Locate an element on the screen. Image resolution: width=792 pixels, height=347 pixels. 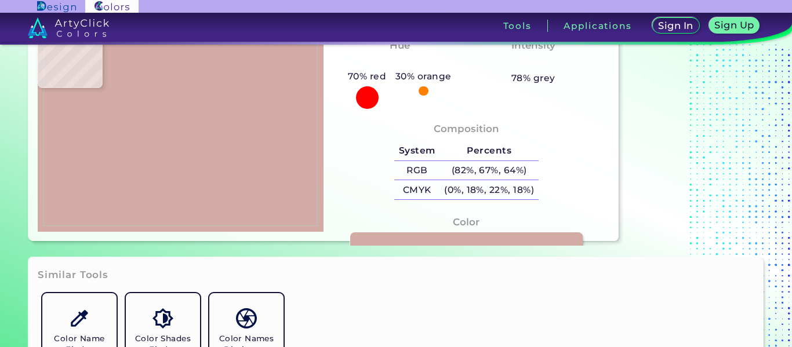
img: icon_color_name_finder.svg is located at coordinates (79, 318).